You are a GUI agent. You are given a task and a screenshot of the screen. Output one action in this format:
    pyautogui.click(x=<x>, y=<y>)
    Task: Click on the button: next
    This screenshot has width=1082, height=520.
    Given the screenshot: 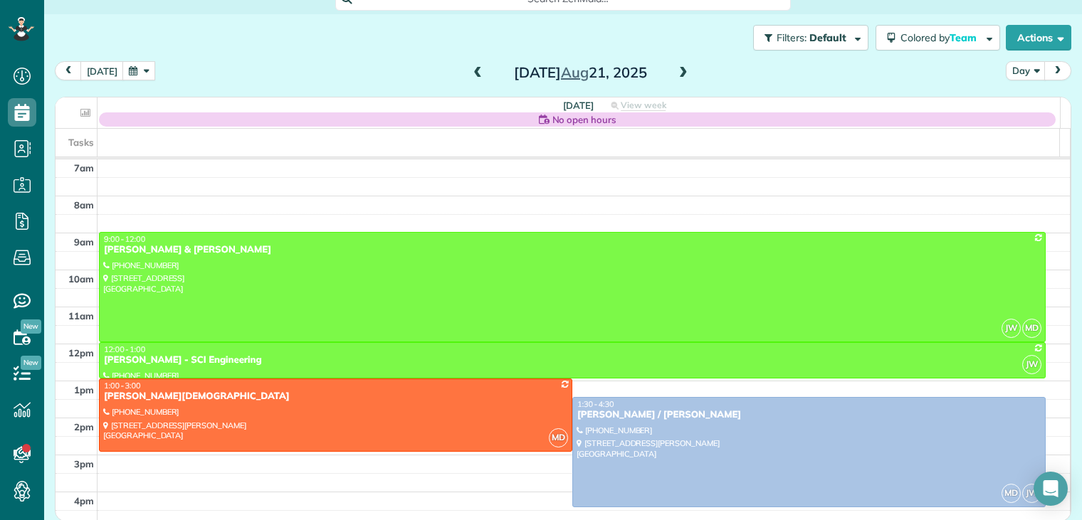 What is the action you would take?
    pyautogui.click(x=1057, y=70)
    